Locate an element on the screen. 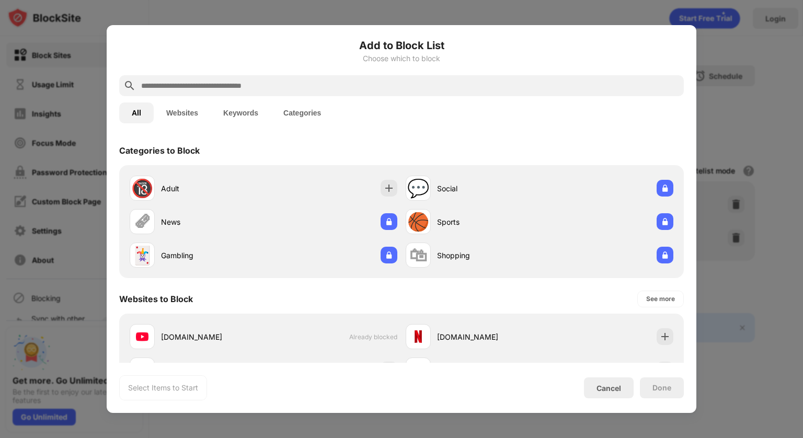 The image size is (803, 438). button: Keywords is located at coordinates (241, 113).